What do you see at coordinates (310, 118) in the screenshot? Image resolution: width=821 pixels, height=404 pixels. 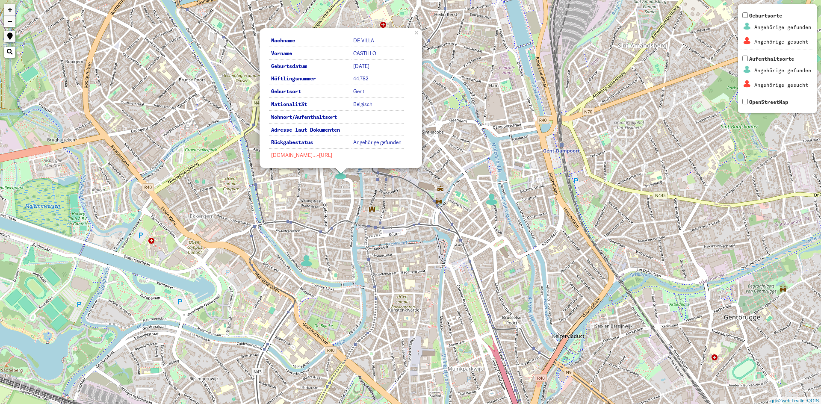 I see `th: Wohnort/Aufenthaltsort` at bounding box center [310, 118].